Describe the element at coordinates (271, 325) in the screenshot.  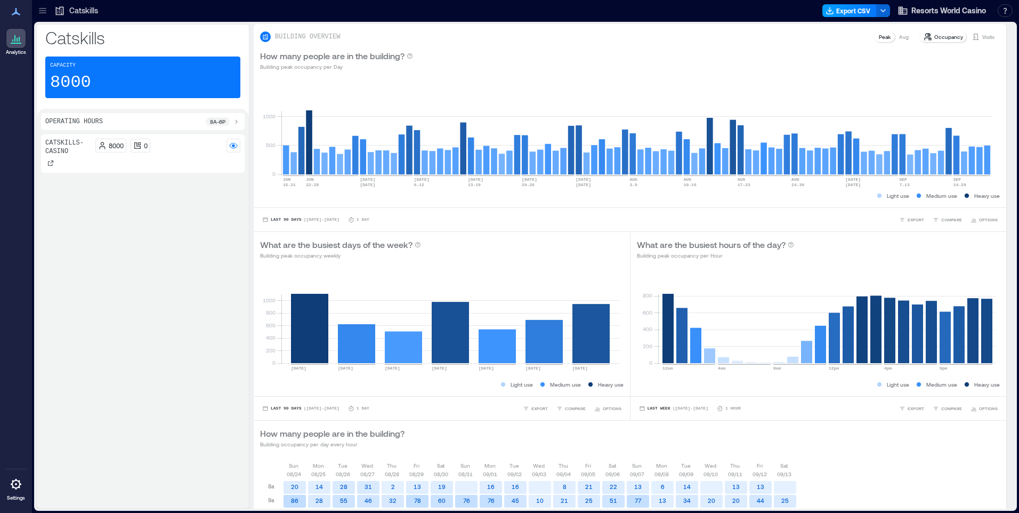
I see `tspan: 600` at that location.